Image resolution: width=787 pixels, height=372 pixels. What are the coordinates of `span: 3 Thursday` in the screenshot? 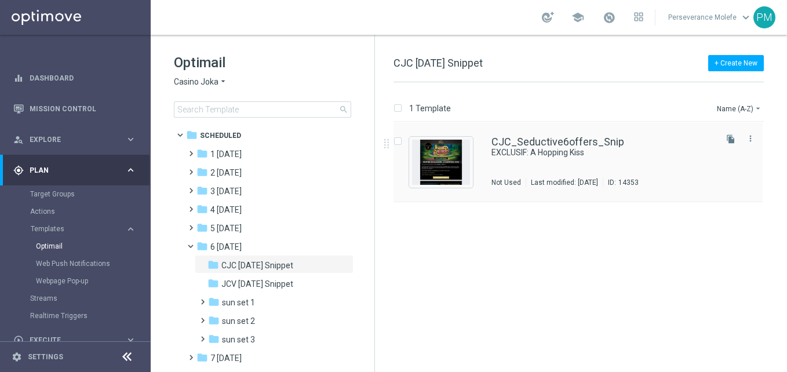 It's located at (226, 191).